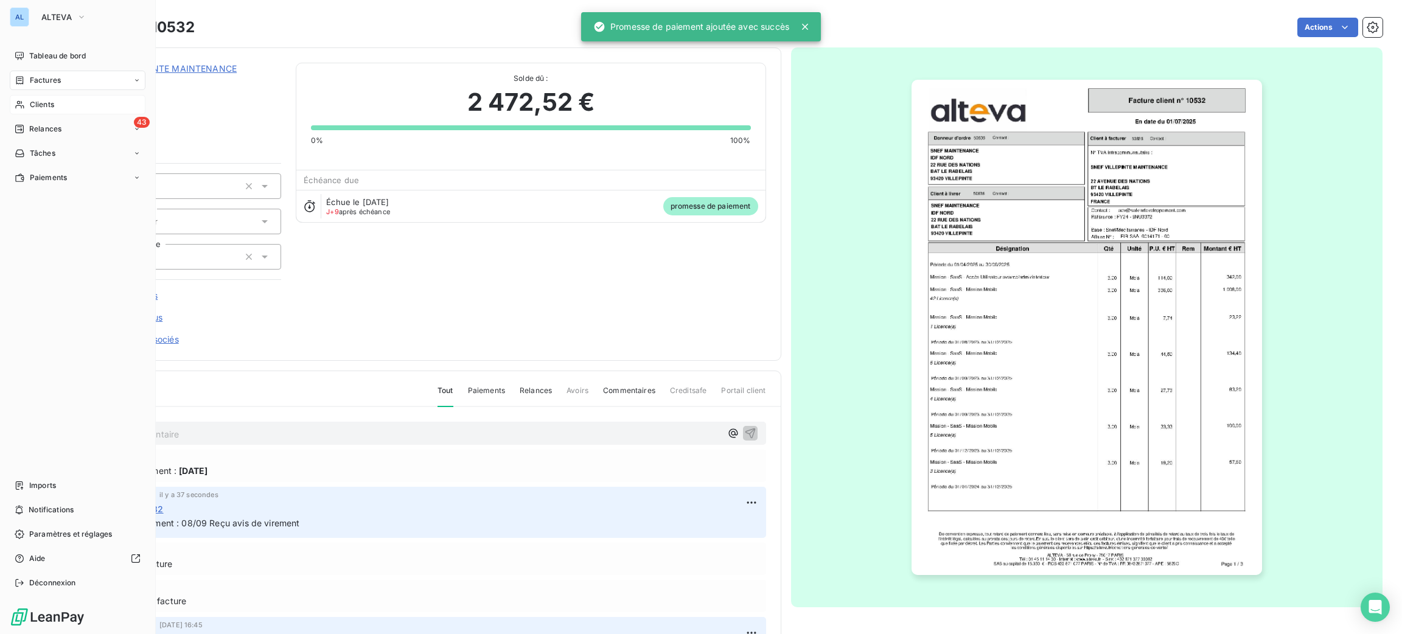  I want to click on span: Clients, so click(42, 105).